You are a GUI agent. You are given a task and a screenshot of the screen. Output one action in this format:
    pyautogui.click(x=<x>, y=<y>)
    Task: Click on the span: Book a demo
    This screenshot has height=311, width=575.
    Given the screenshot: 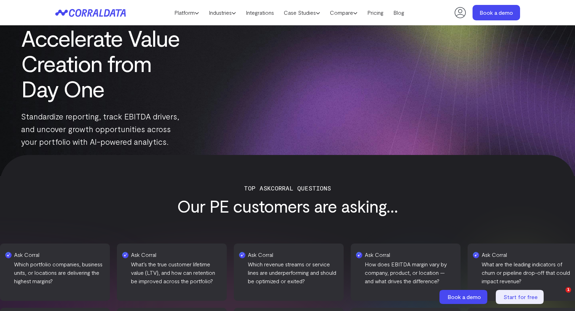 What is the action you would take?
    pyautogui.click(x=464, y=297)
    